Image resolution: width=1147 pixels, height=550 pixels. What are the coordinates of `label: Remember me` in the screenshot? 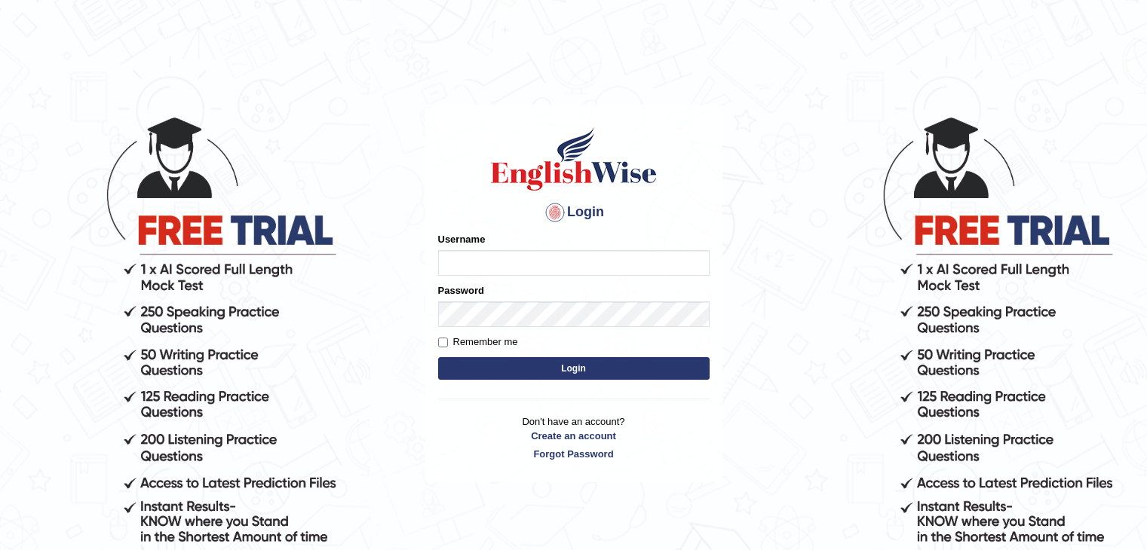 It's located at (478, 342).